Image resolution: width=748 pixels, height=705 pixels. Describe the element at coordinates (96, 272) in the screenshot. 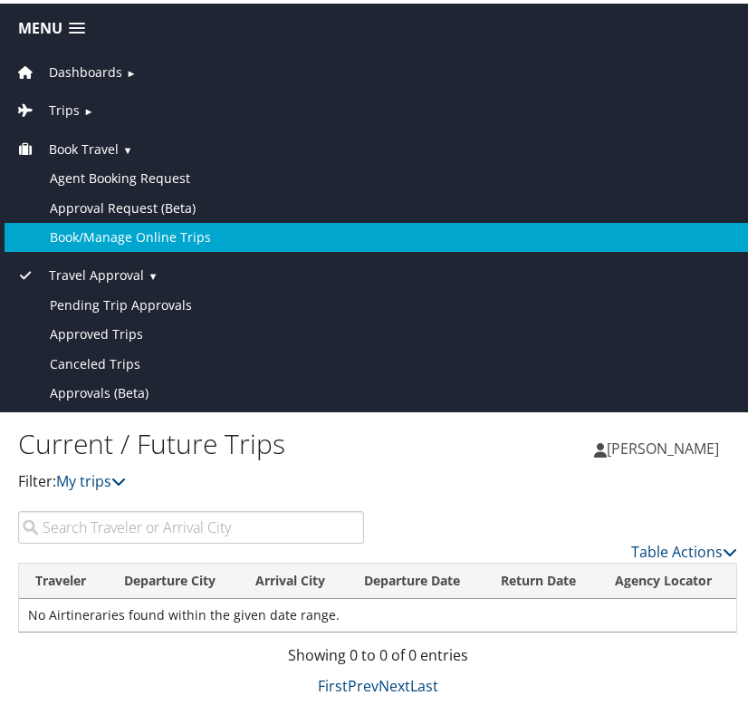

I see `span: Travel Approval` at that location.